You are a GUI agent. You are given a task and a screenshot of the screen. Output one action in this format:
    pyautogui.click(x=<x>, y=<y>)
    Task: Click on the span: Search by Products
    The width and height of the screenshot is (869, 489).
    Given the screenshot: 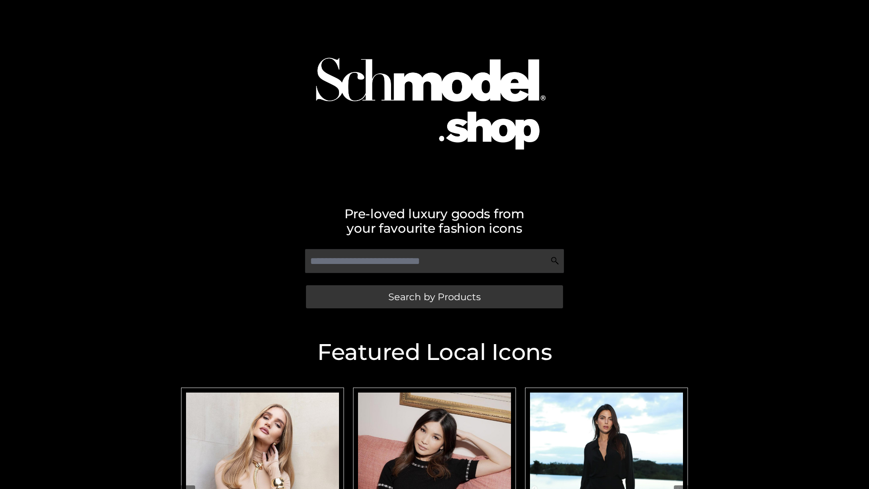 What is the action you would take?
    pyautogui.click(x=434, y=296)
    